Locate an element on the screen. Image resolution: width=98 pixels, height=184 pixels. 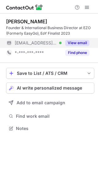
img: ContactOut v5.3.10 is located at coordinates (24, 7).